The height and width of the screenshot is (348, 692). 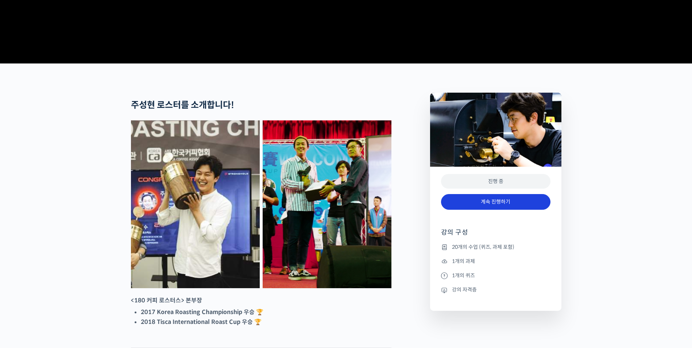 I want to click on h4: 강의 구성, so click(x=496, y=235).